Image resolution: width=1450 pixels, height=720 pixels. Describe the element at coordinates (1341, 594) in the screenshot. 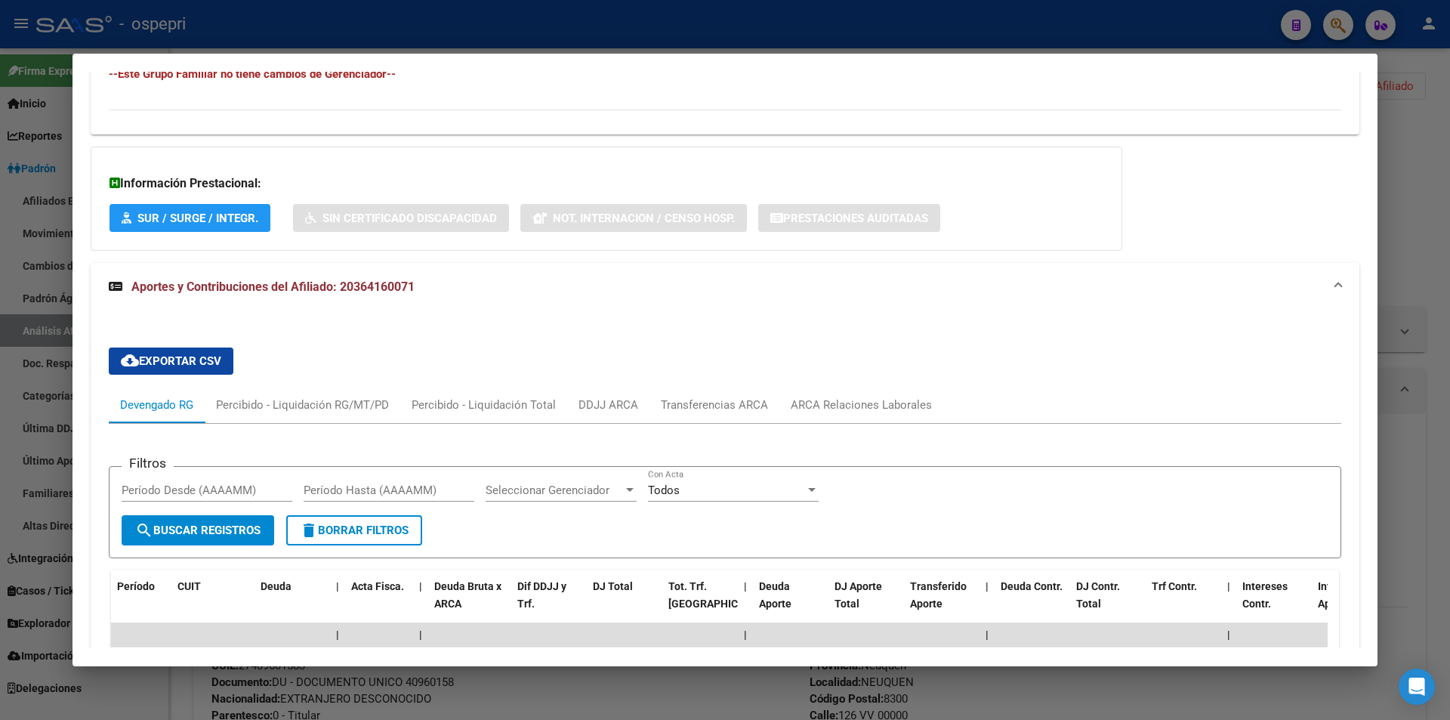

I see `span: Intereses Aporte` at that location.